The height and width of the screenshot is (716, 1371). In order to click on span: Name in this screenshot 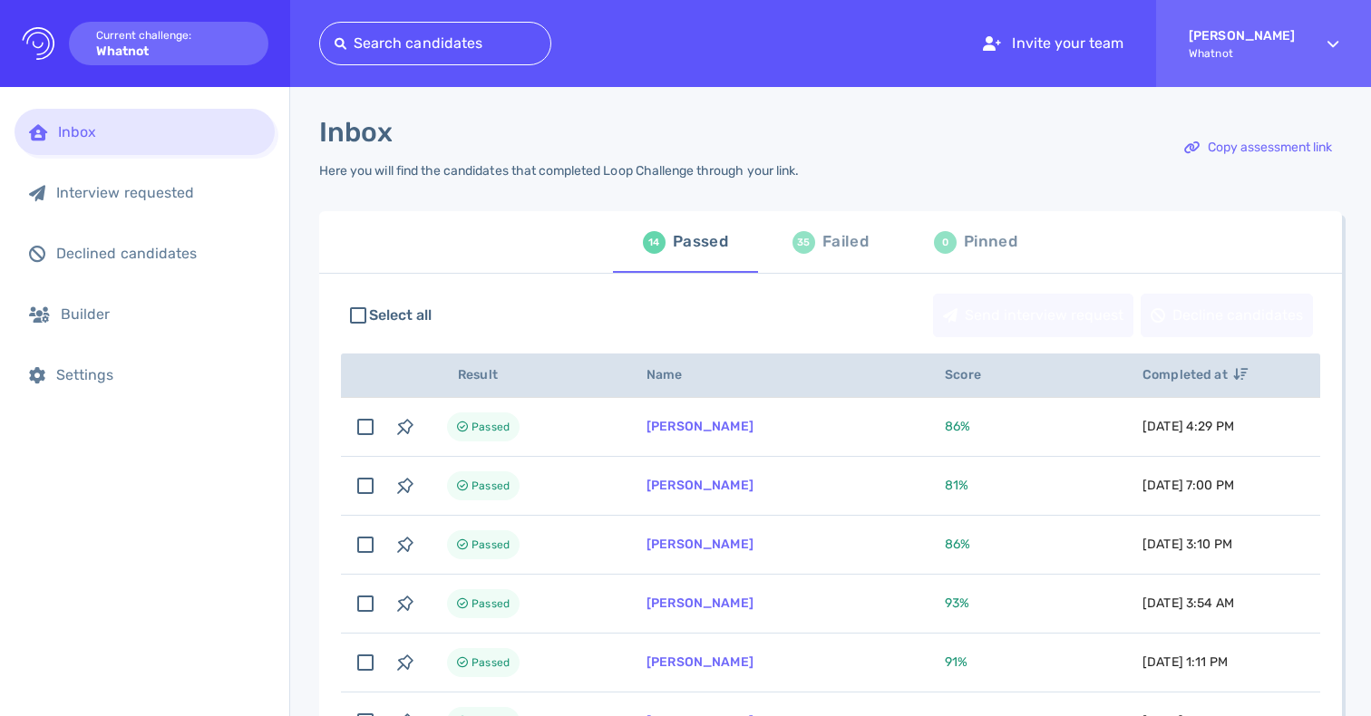, I will do `click(674, 374)`.